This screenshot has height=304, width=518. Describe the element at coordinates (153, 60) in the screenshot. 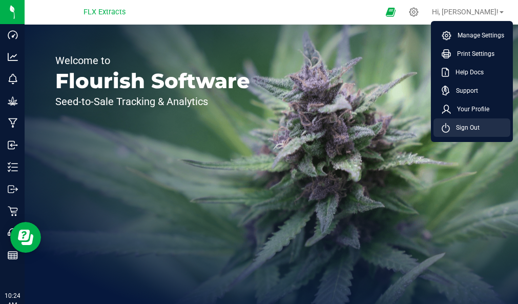

I see `p: Welcome to` at that location.